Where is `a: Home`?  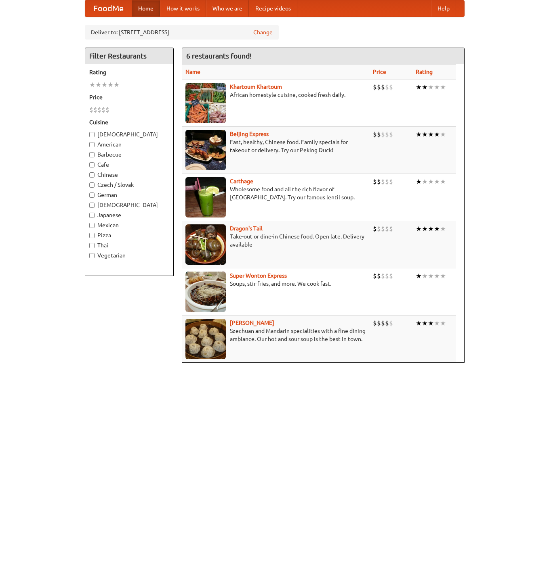
a: Home is located at coordinates (146, 8).